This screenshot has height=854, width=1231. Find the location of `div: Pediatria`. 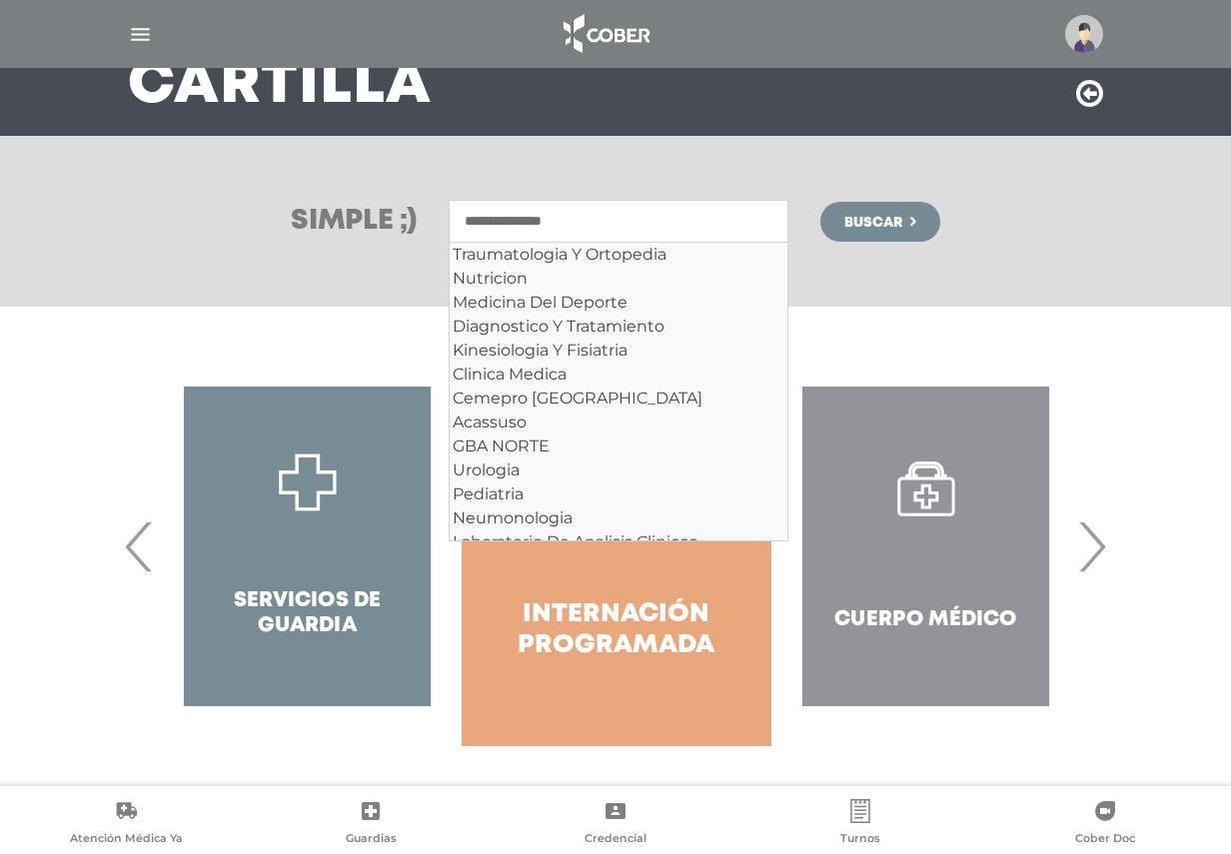

div: Pediatria is located at coordinates (618, 494).